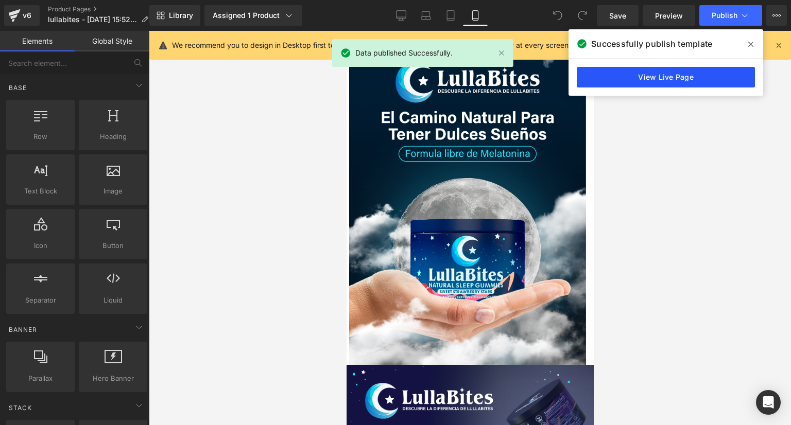 This screenshot has width=791, height=425. What do you see at coordinates (618, 15) in the screenshot?
I see `span: Save` at bounding box center [618, 15].